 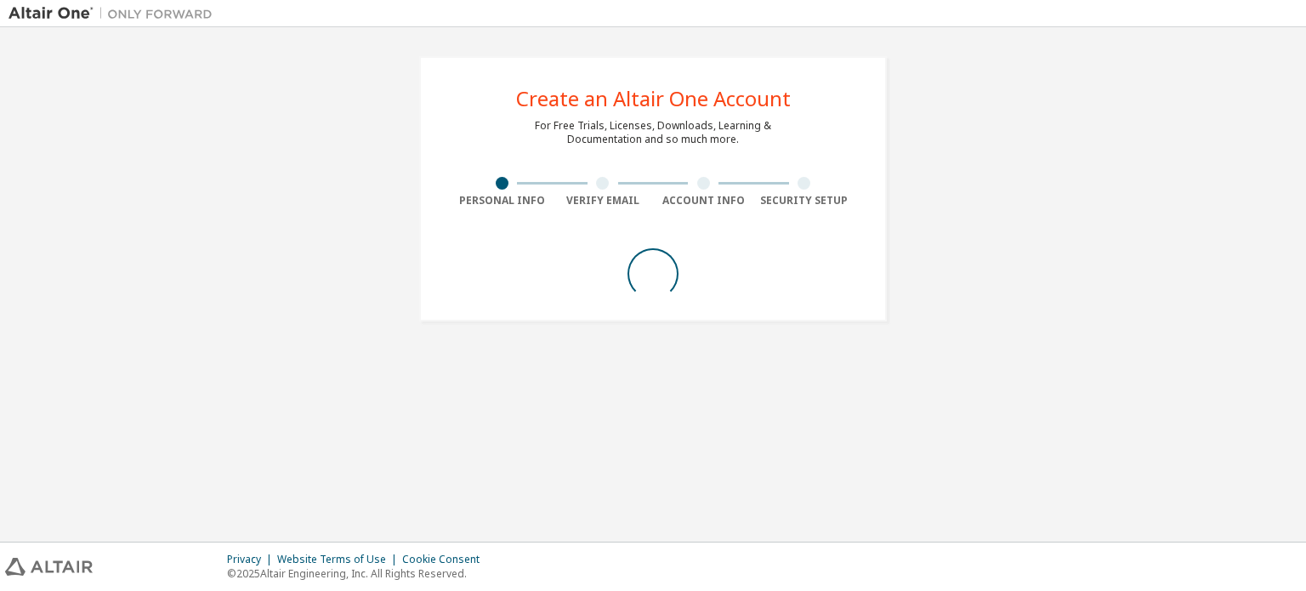 I want to click on div: For Free Trials, Licenses, Downloads, Learning & Documentation and so much more., so click(x=653, y=133).